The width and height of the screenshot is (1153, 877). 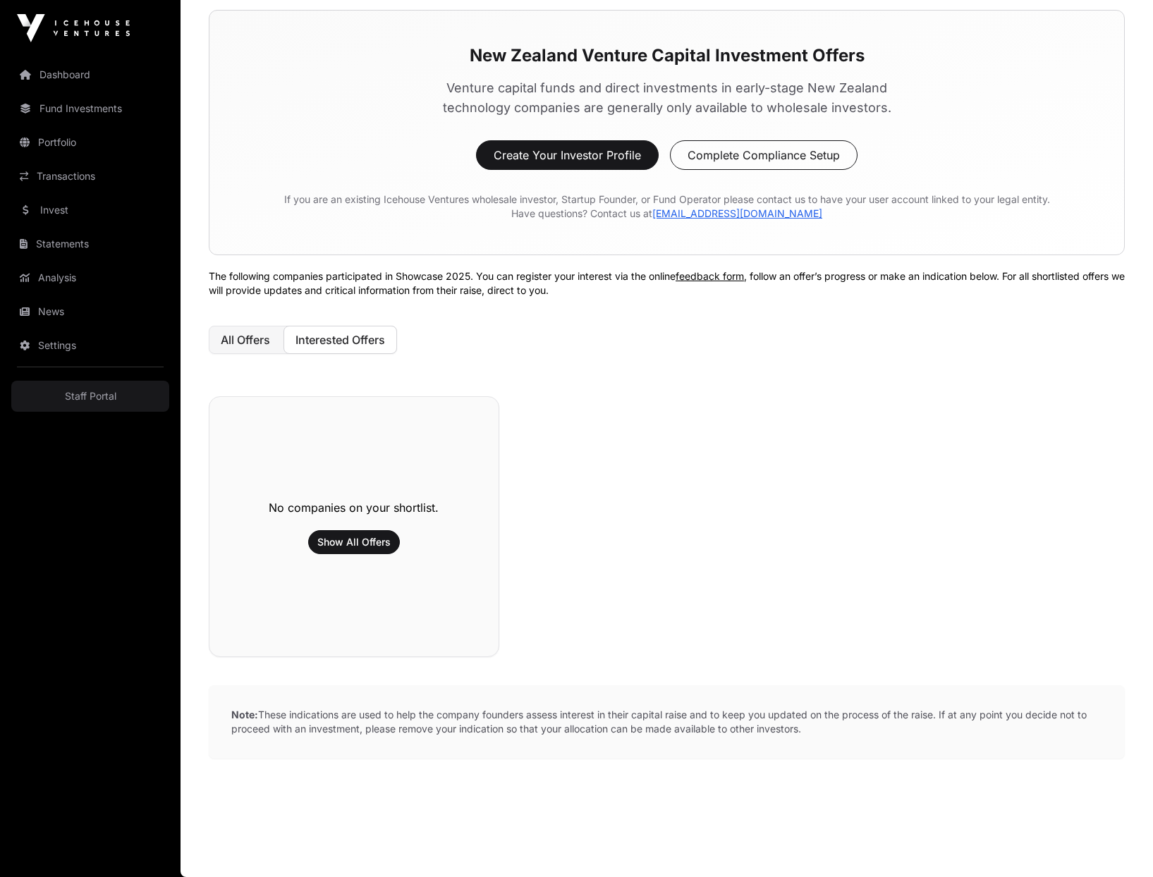 I want to click on a: Fund Investments, so click(x=90, y=109).